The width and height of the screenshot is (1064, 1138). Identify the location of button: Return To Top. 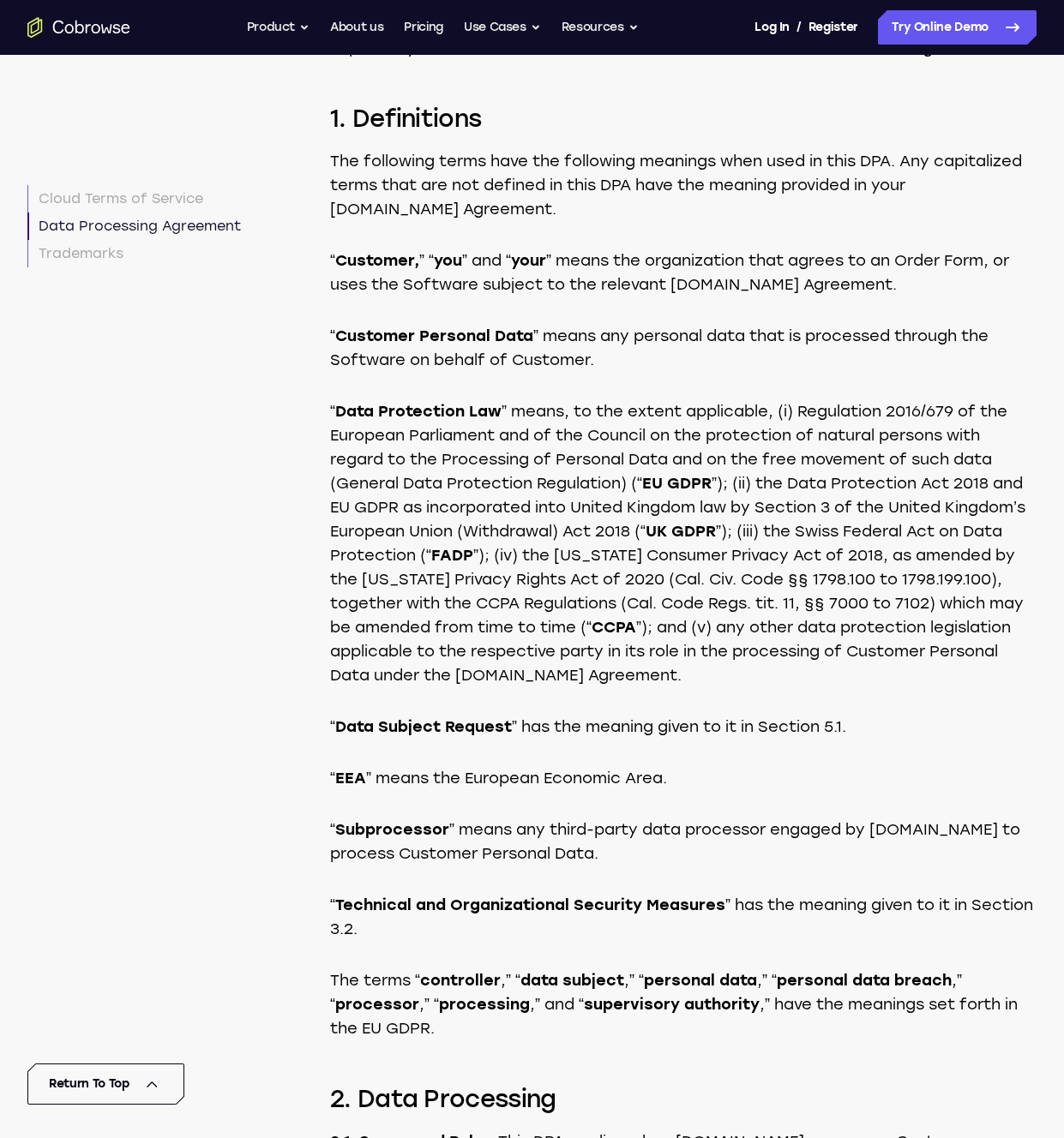
(105, 1084).